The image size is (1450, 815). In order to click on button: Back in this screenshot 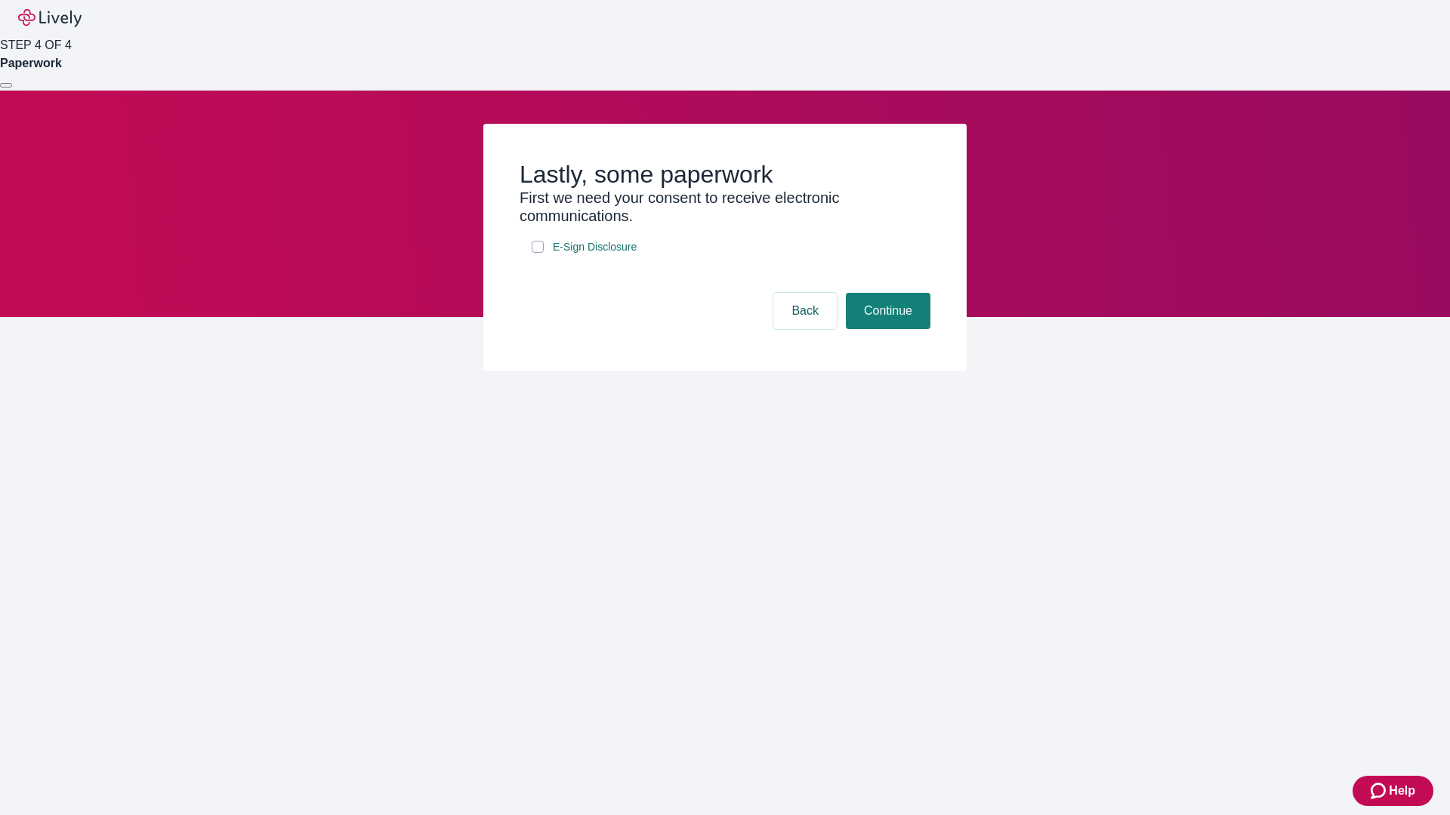, I will do `click(805, 311)`.